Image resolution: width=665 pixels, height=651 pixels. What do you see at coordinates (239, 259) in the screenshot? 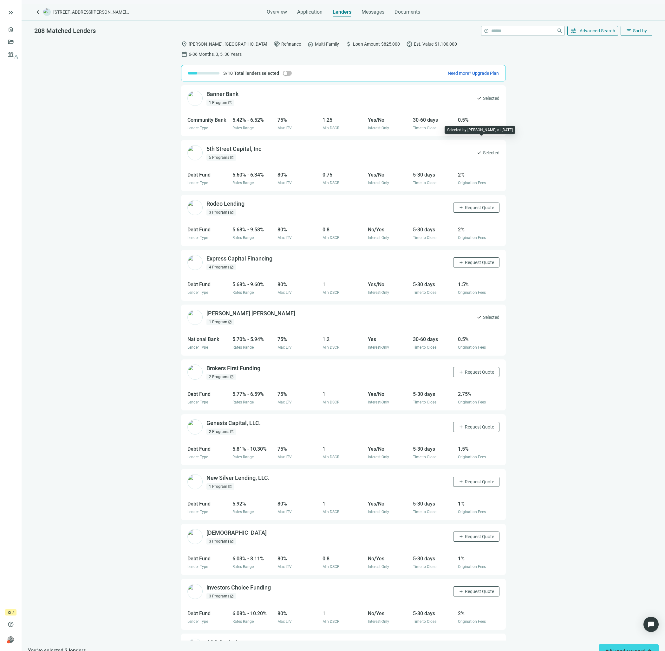
I see `div: Express Capital Financing` at bounding box center [239, 259].